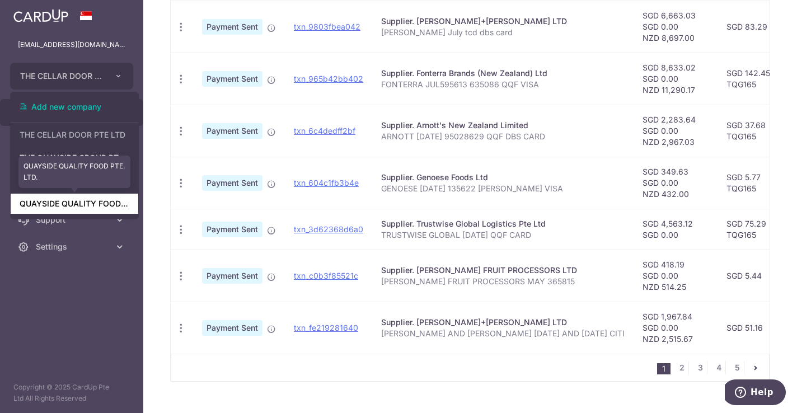  What do you see at coordinates (72, 76) in the screenshot?
I see `button: THE CELLAR DOOR PTE LTD` at bounding box center [72, 76].